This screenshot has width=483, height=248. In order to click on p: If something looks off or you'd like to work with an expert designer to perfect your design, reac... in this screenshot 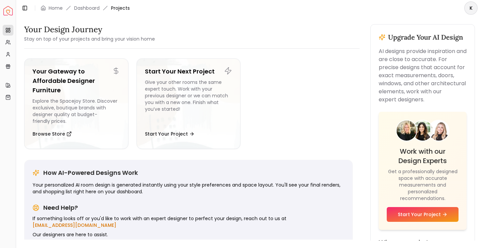, I will do `click(189, 222)`.